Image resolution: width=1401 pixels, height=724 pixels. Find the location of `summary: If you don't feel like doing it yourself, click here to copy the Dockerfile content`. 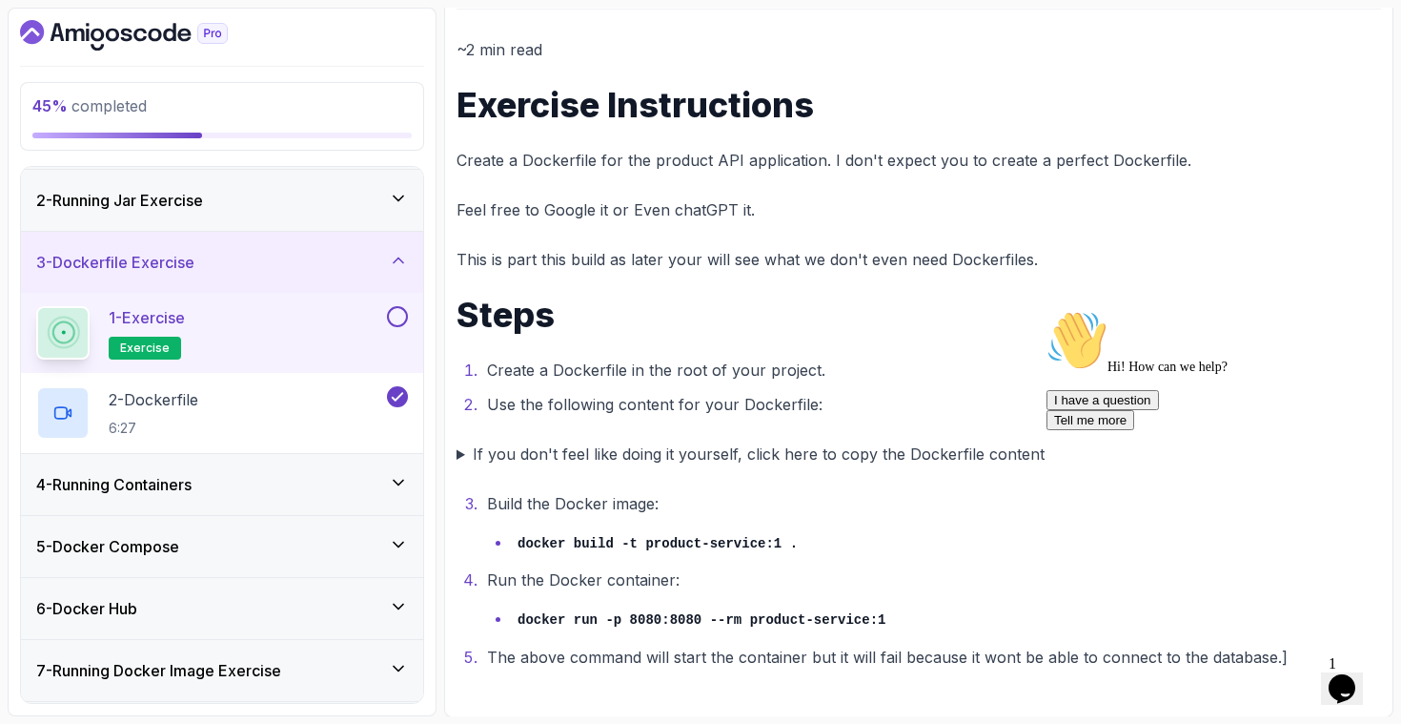

summary: If you don't feel like doing it yourself, click here to copy the Dockerfile content is located at coordinates (919, 454).